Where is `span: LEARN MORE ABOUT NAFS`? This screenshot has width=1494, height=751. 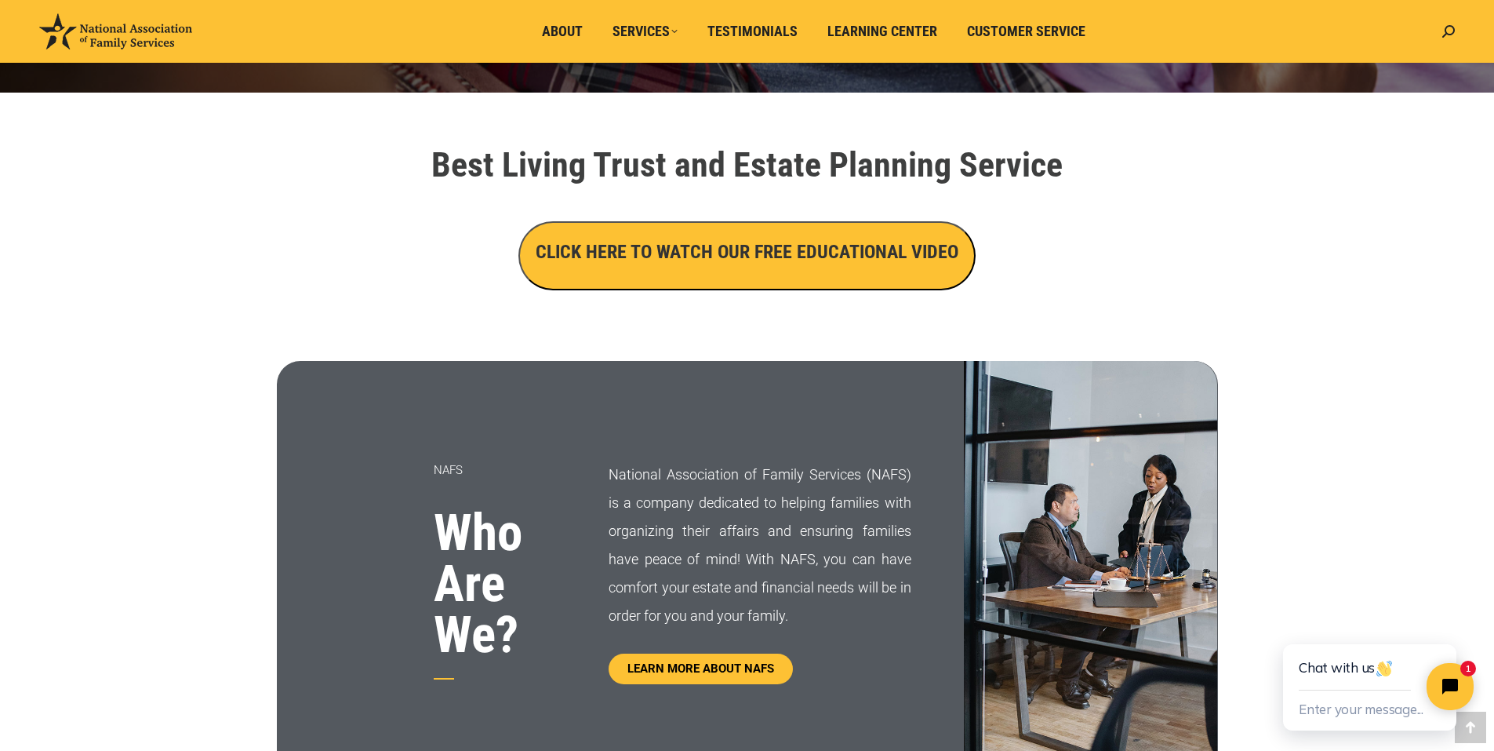
span: LEARN MORE ABOUT NAFS is located at coordinates (701, 668).